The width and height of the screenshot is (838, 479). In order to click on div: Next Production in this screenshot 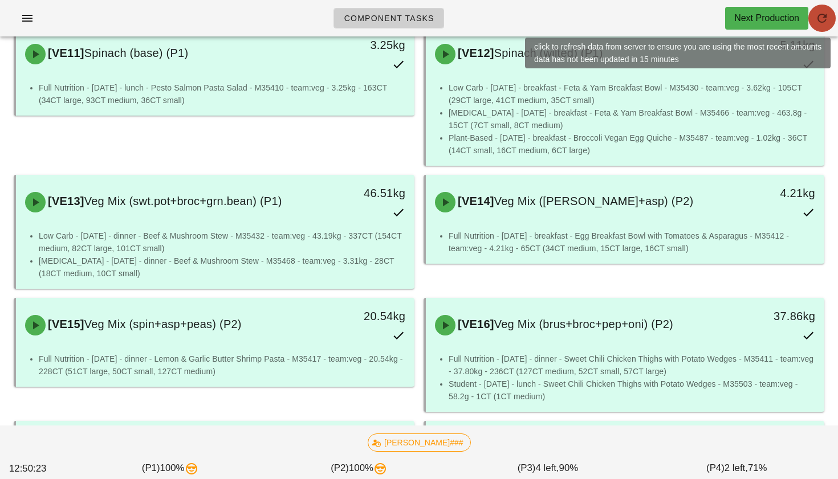, I will do `click(766, 18)`.